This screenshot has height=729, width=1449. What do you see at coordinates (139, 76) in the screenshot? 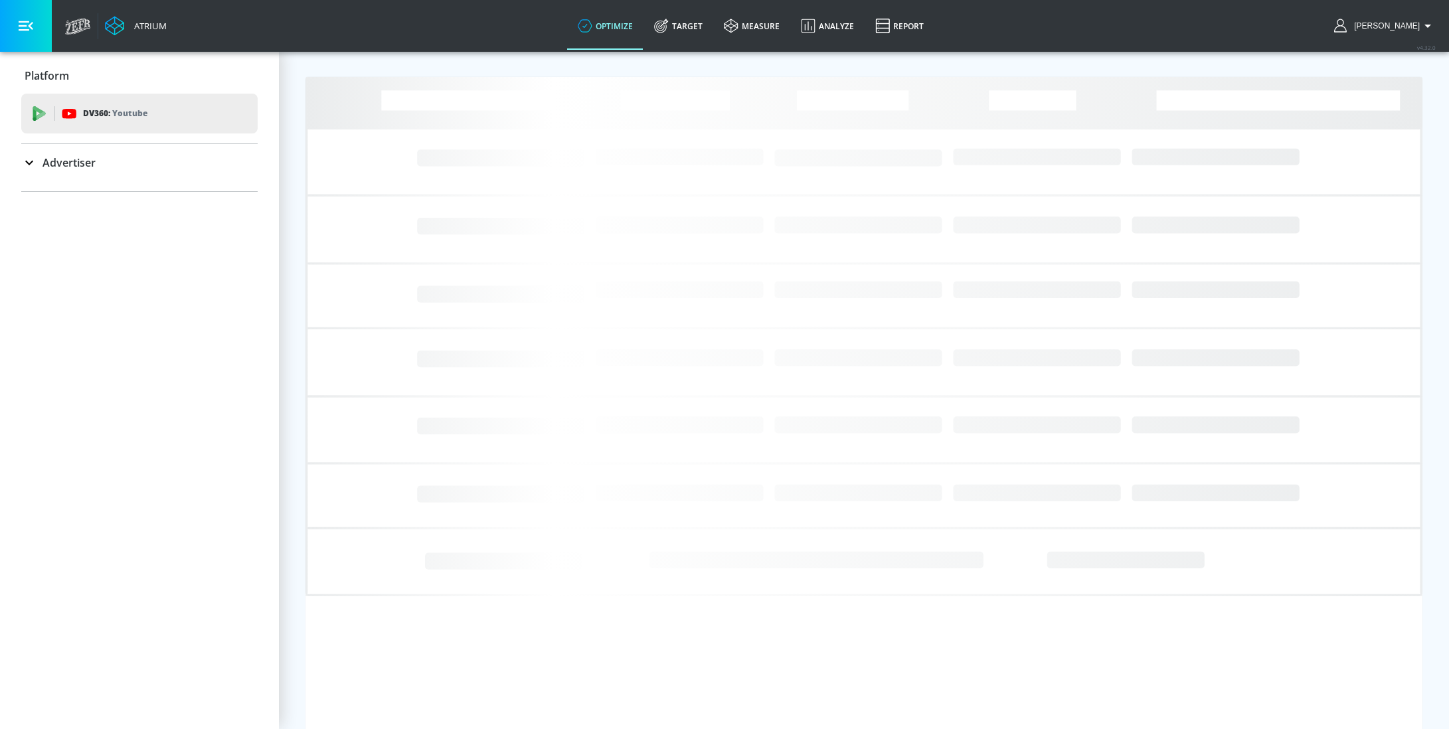
I see `div: Platform` at bounding box center [139, 76].